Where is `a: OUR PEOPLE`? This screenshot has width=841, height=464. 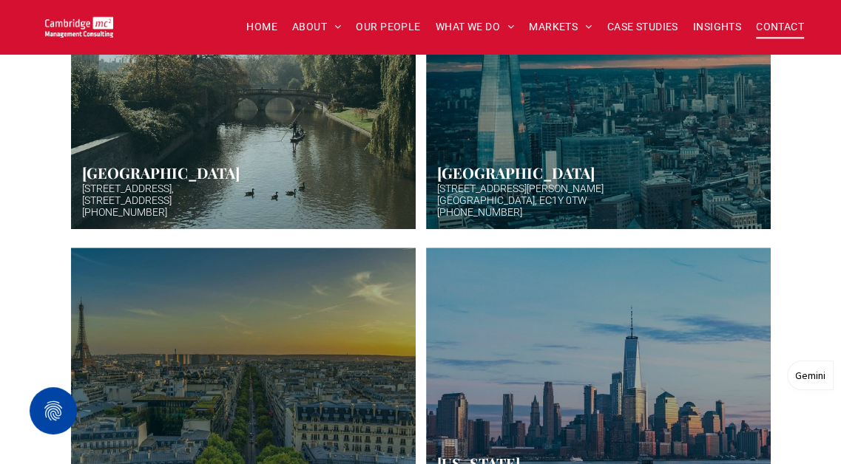
a: OUR PEOPLE is located at coordinates (387, 27).